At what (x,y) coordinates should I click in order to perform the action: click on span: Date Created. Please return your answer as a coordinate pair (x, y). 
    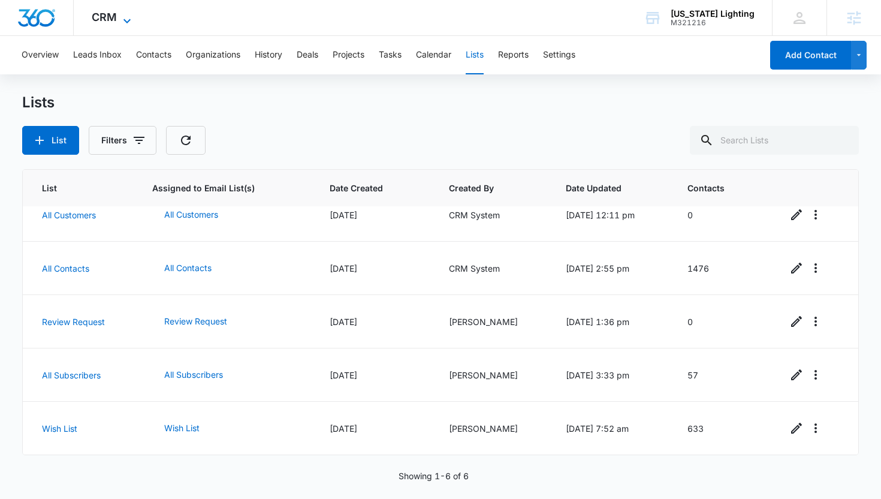
    Looking at the image, I should click on (366, 188).